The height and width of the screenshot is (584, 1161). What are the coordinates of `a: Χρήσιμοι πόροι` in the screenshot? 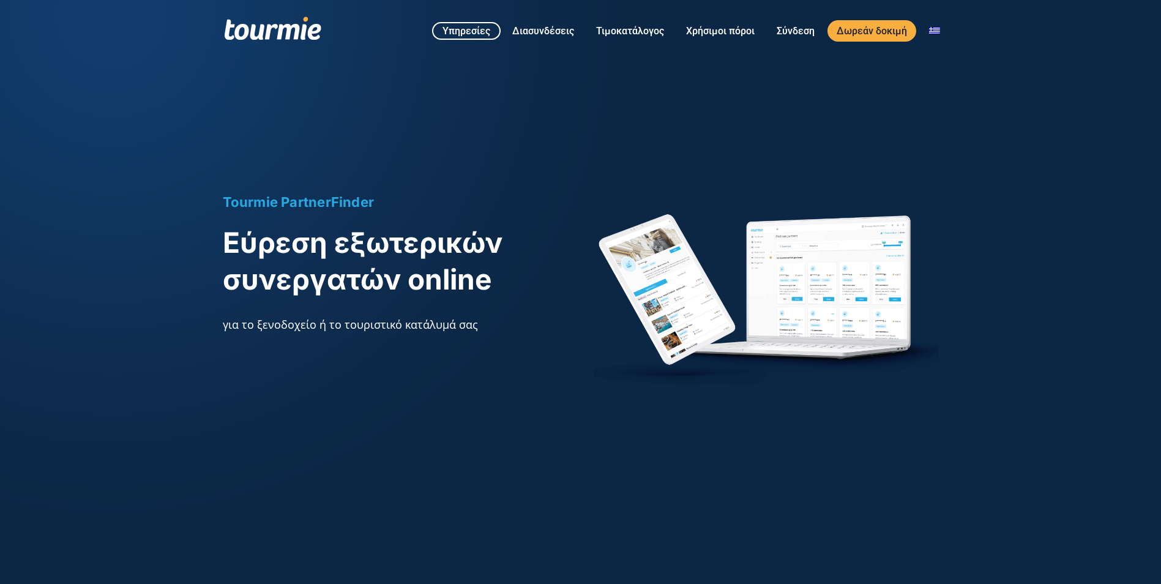 It's located at (720, 31).